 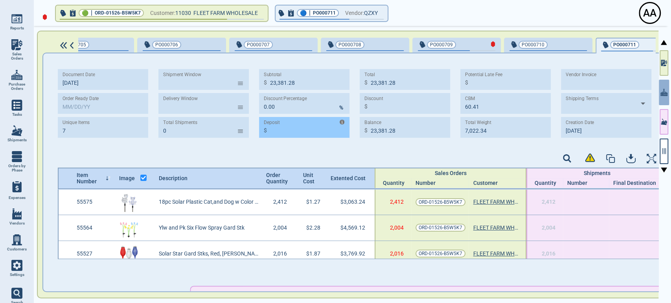 I want to click on span: $2.28, so click(x=313, y=228).